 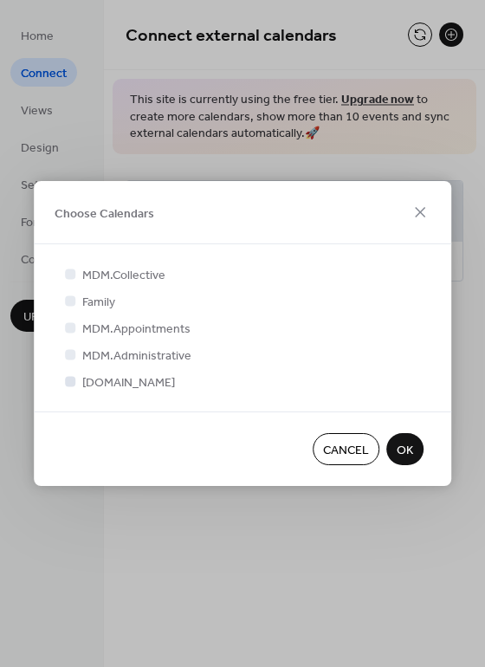 What do you see at coordinates (136, 329) in the screenshot?
I see `span: MDM.Appointments` at bounding box center [136, 329].